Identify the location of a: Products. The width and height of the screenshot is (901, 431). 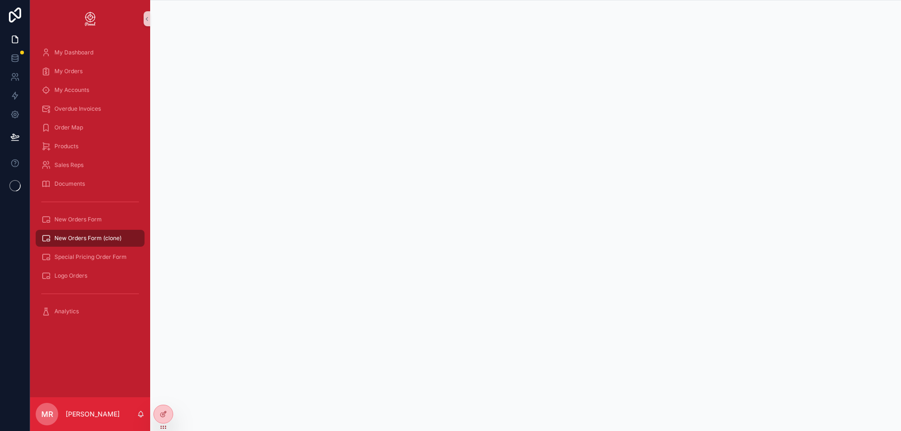
(90, 146).